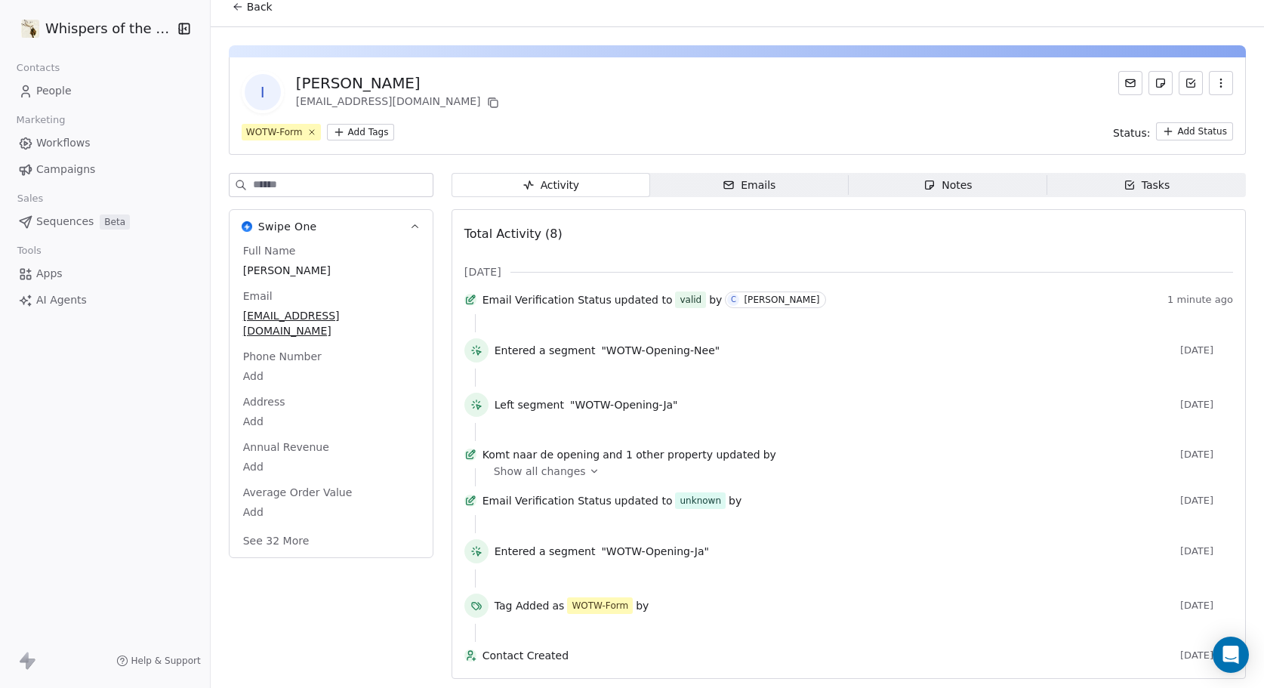 The image size is (1264, 688). What do you see at coordinates (109, 29) in the screenshot?
I see `span: Whispers of the Wood` at bounding box center [109, 29].